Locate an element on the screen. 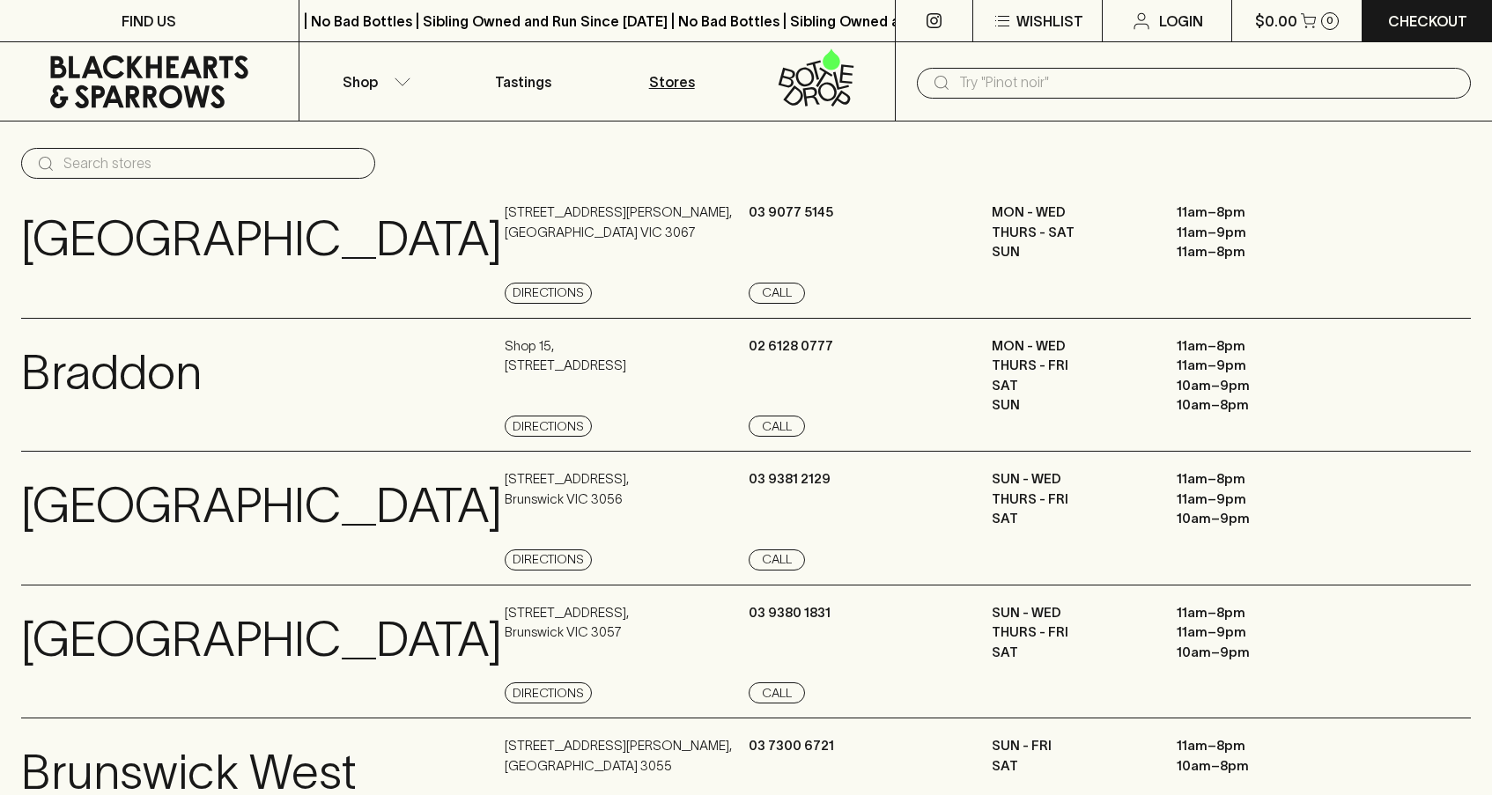 The height and width of the screenshot is (795, 1492). p: THURS - SAT is located at coordinates (1071, 232).